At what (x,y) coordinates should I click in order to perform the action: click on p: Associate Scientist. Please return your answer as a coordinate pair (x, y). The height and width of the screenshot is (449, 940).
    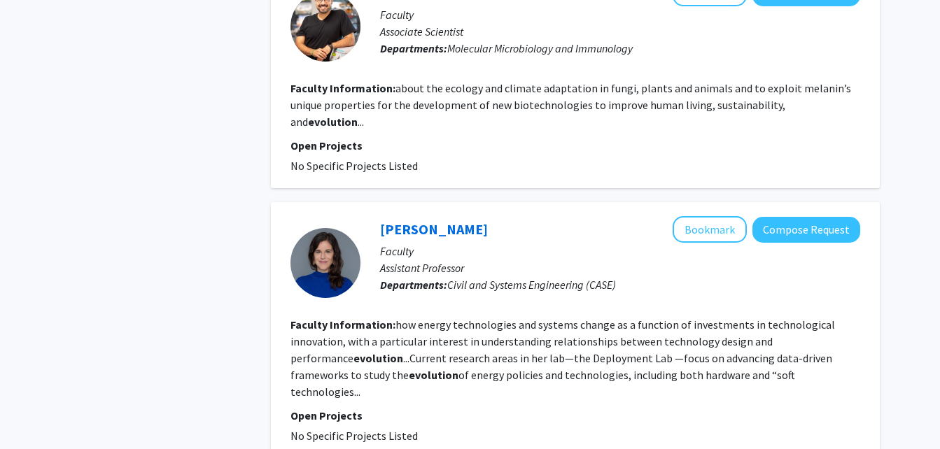
    Looking at the image, I should click on (620, 31).